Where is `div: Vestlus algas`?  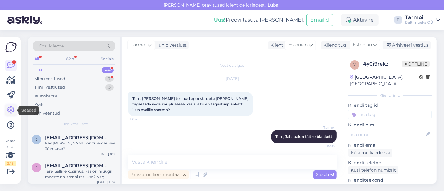
div: Vestlus algas is located at coordinates (233, 66).